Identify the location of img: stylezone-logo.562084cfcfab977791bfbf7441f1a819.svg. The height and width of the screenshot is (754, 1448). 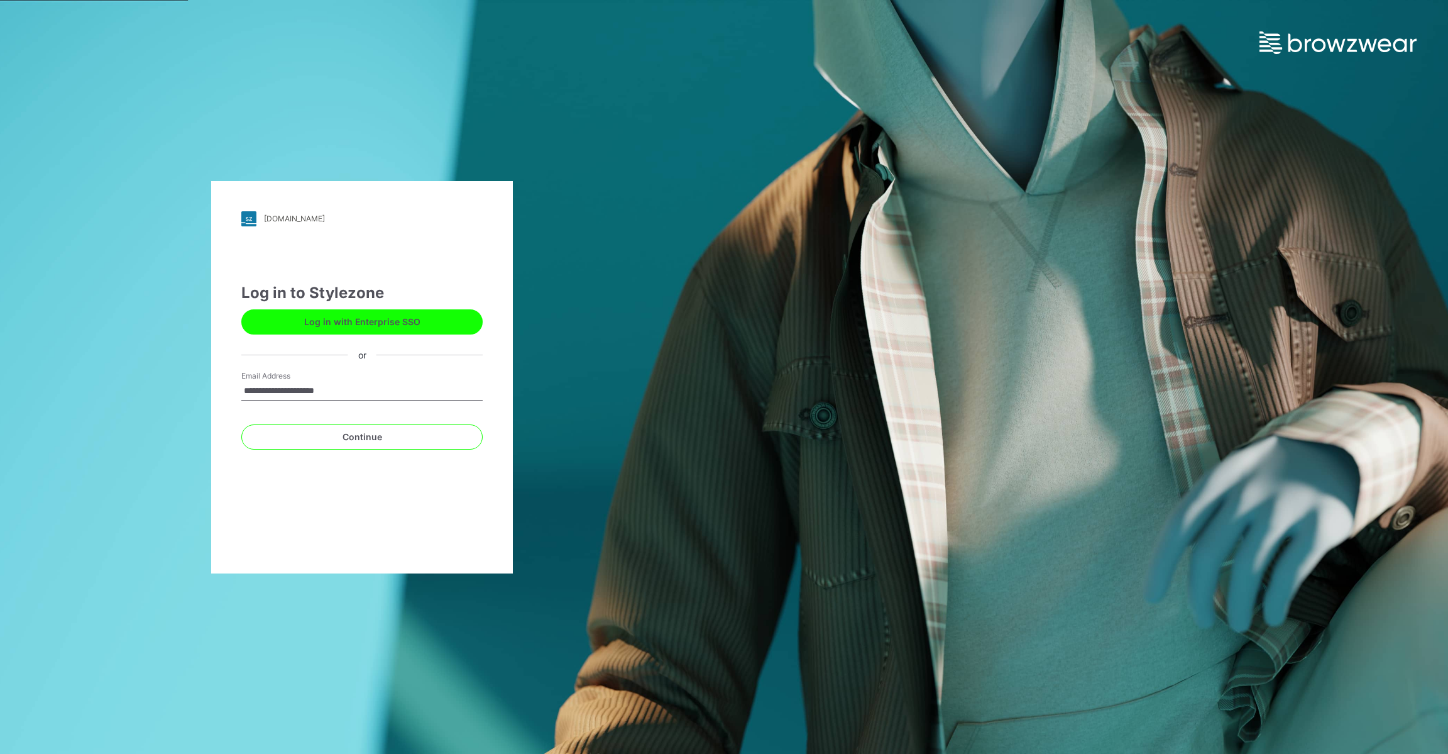
(249, 219).